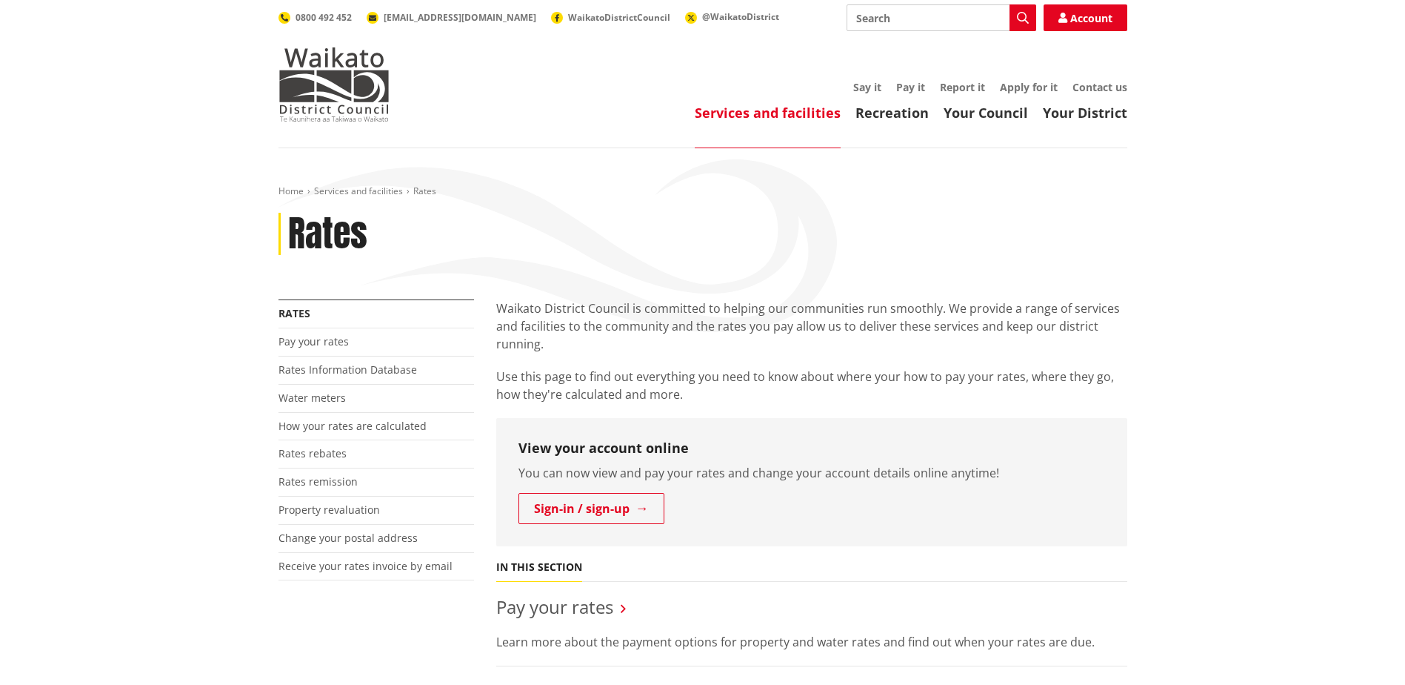 This screenshot has width=1405, height=685. I want to click on a: Say it, so click(868, 87).